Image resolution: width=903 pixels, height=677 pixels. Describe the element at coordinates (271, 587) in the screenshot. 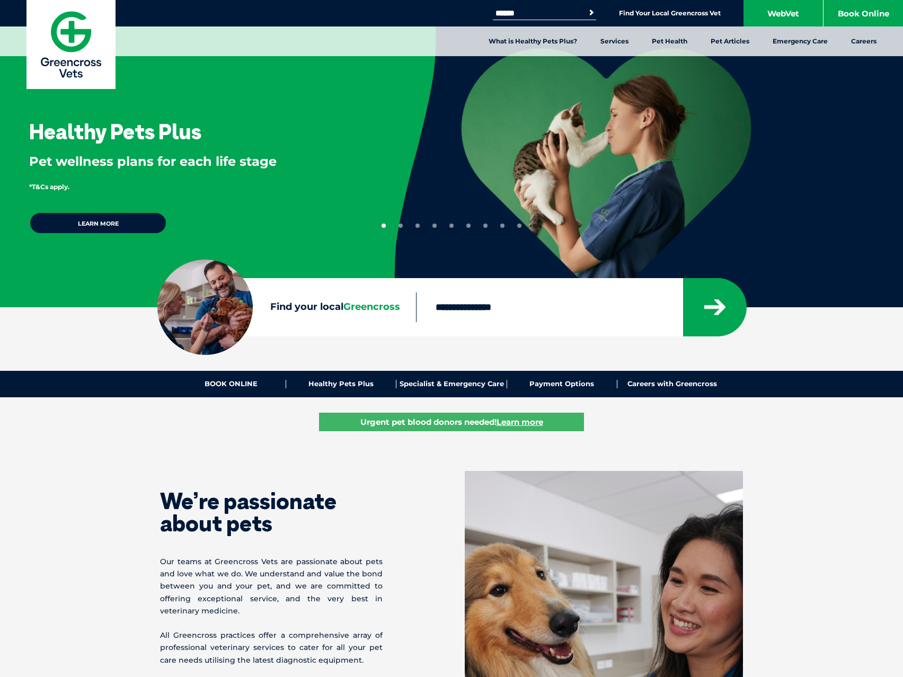

I see `p: Our teams at Greencross Vets are passionate about pets and love what we do. We understand and val...` at that location.